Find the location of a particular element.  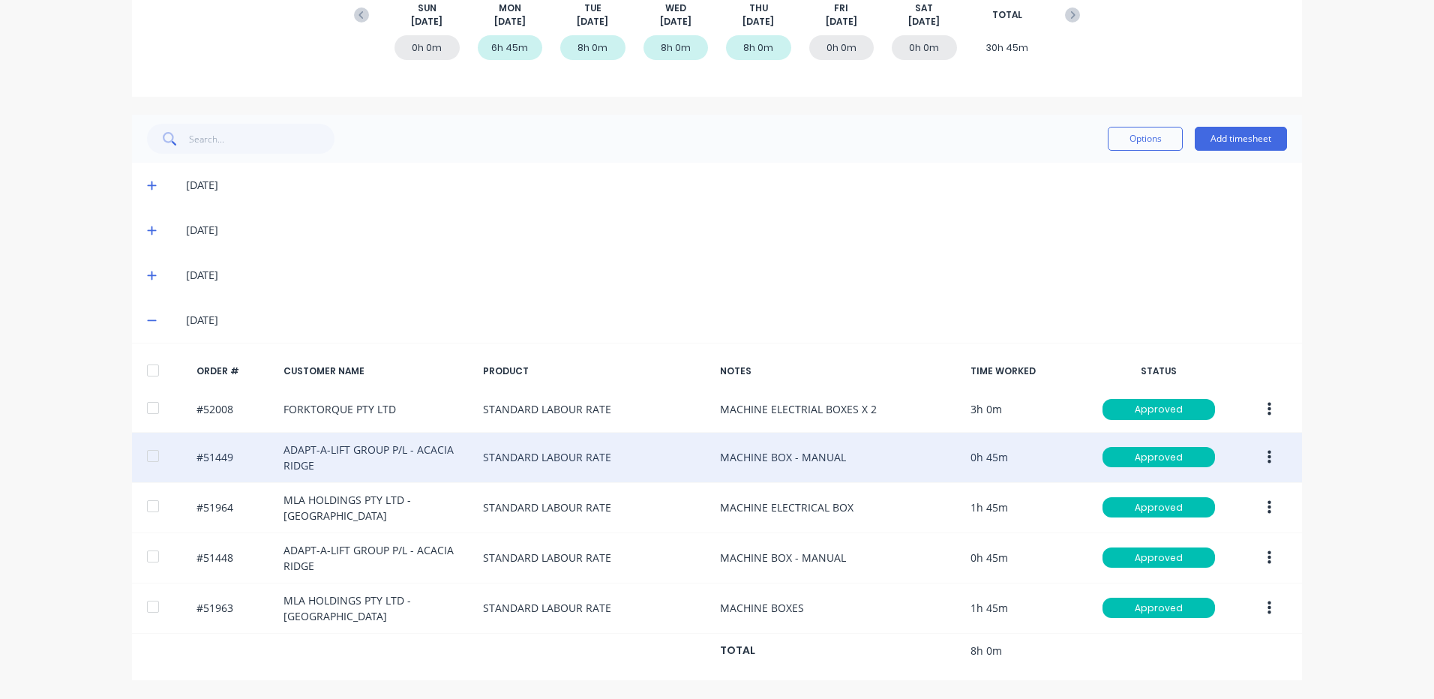

input: Search... is located at coordinates (262, 139).